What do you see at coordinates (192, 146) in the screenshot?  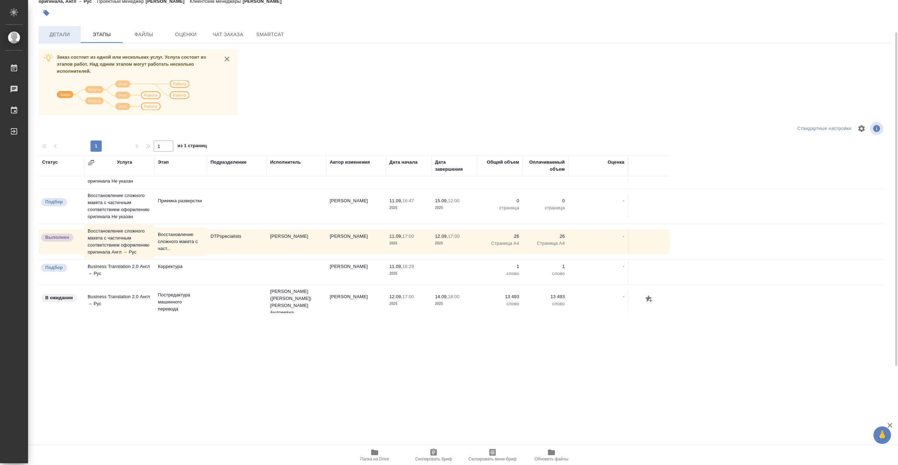 I see `span: из 1 страниц` at bounding box center [192, 146].